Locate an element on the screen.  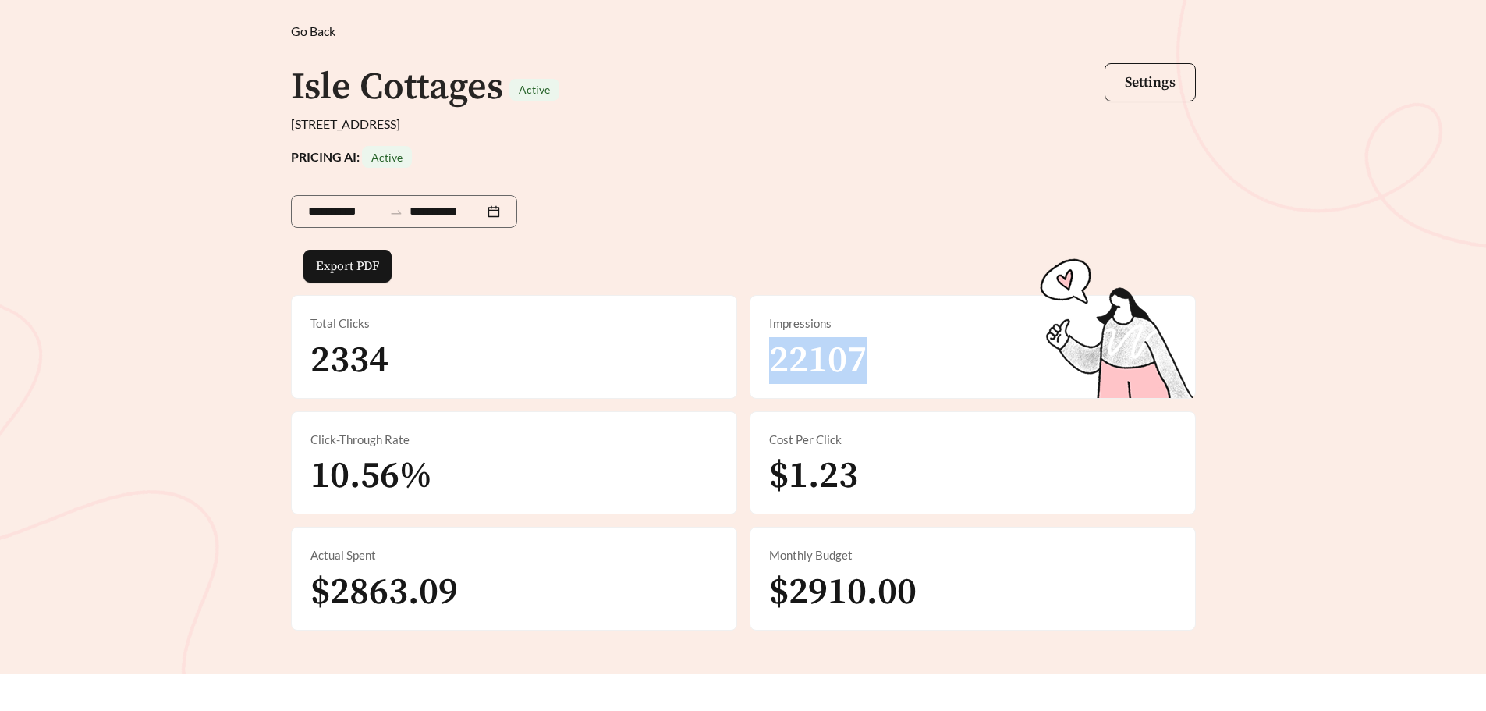
div: Monthly Budget is located at coordinates (973, 555).